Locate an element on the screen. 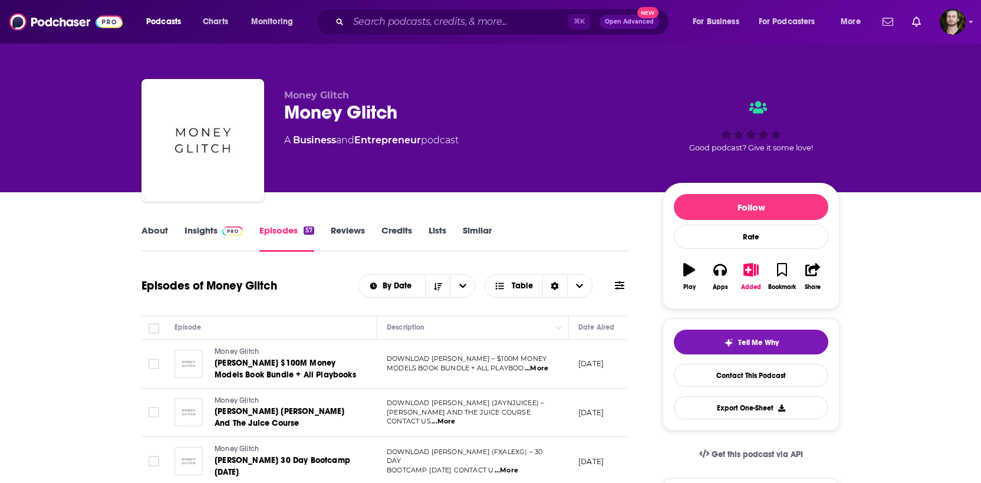  span: and is located at coordinates (345, 140).